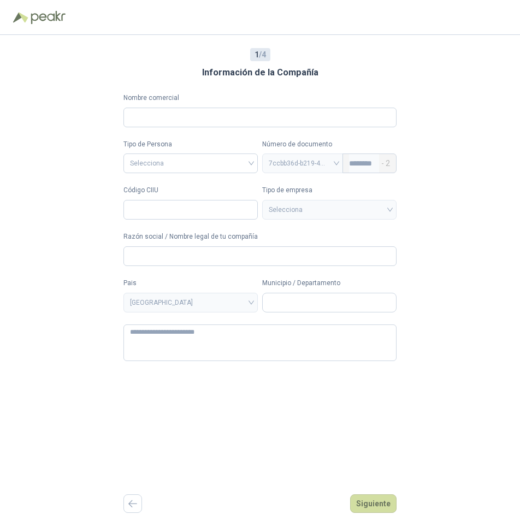 The height and width of the screenshot is (526, 520). I want to click on img: Logo, so click(21, 17).